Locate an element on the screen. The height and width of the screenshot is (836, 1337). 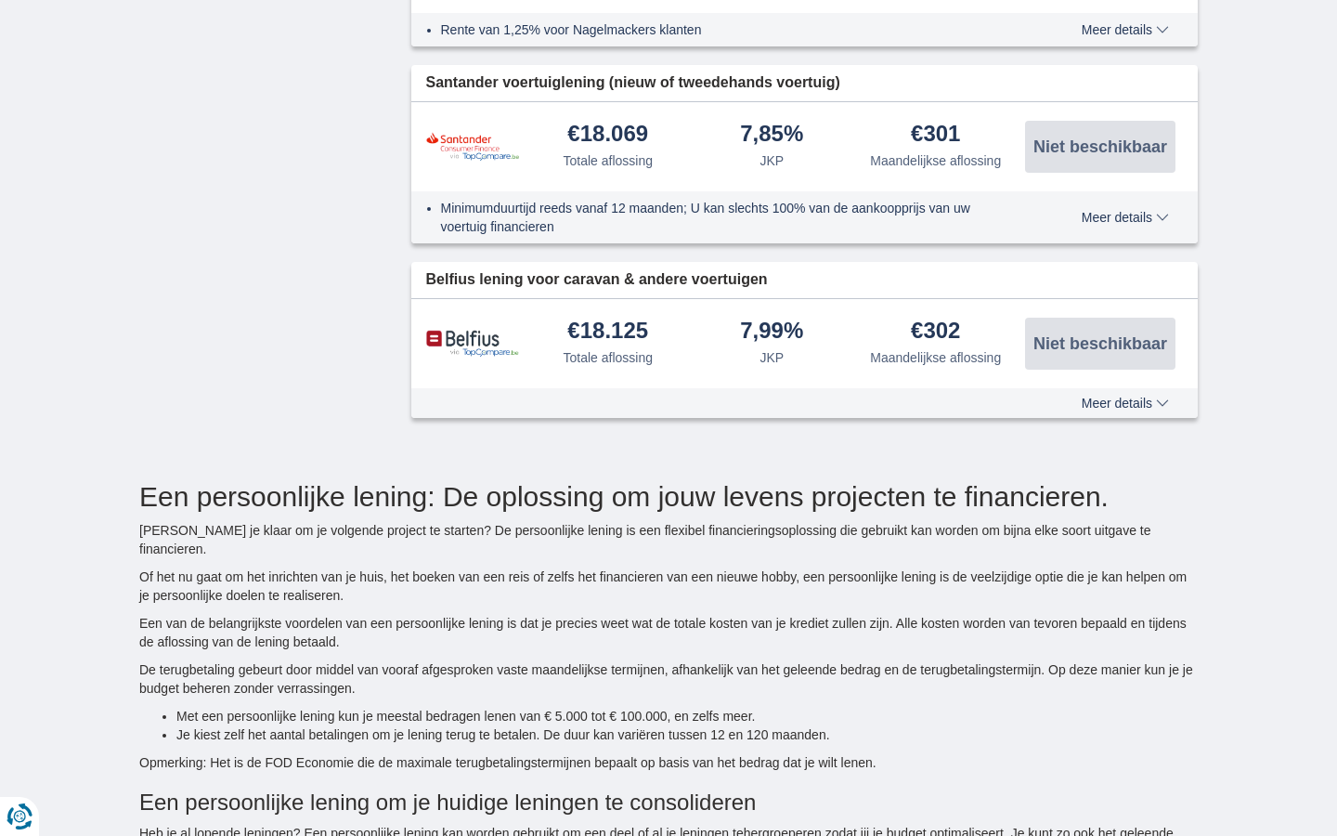
li: Rente van 1,25% voor Nagelmackers klanten is located at coordinates (727, 30).